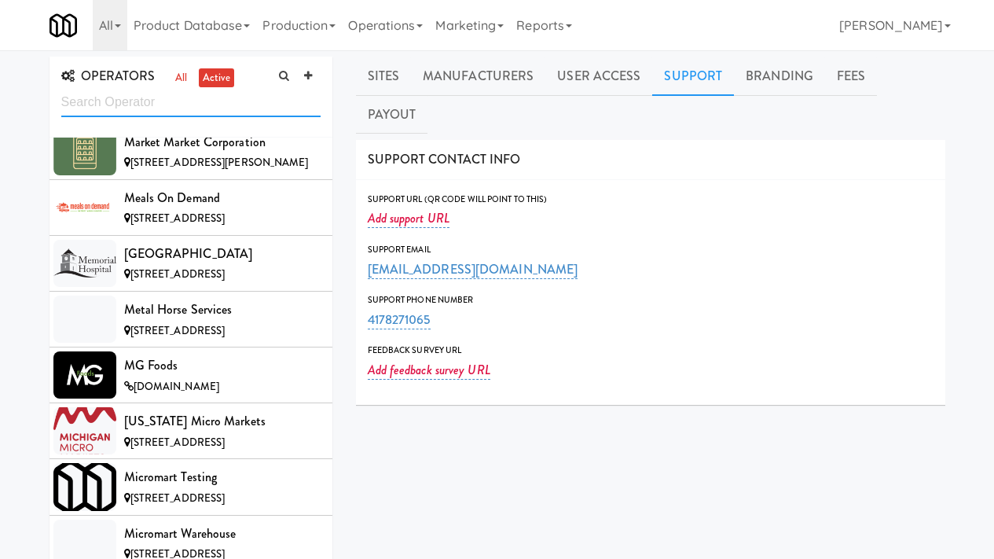 The image size is (994, 559). I want to click on span: SUPPORT CONTACT INFO, so click(444, 159).